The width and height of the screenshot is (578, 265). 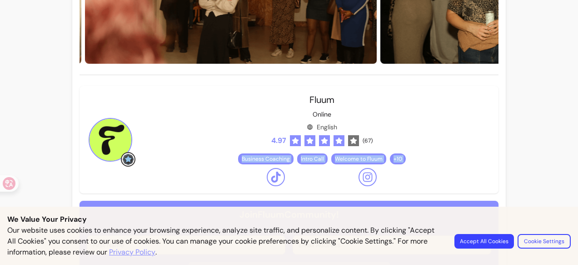 I want to click on span: Fluum, so click(x=322, y=100).